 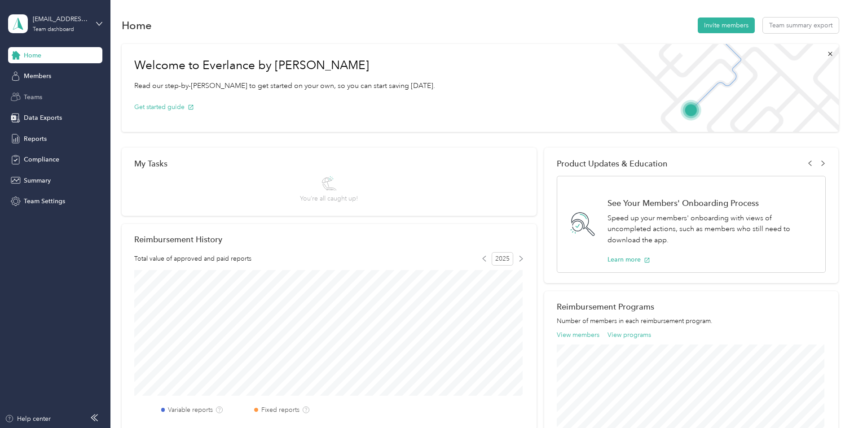 I want to click on button: Team summary export, so click(x=800, y=25).